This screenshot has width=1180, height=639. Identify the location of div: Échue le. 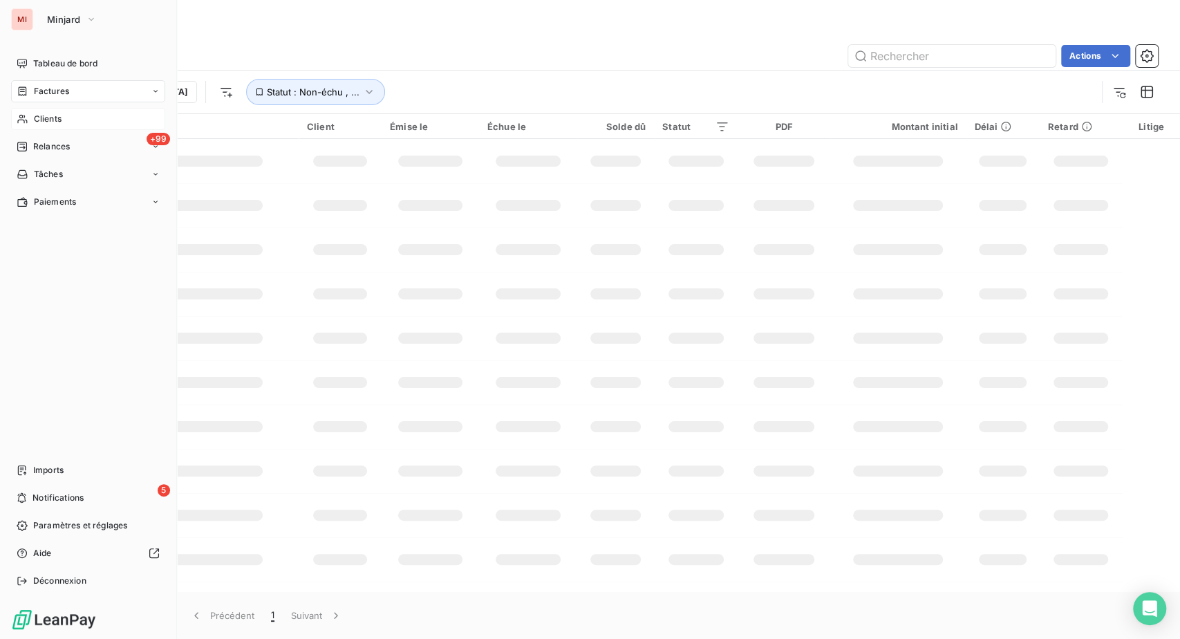
(528, 127).